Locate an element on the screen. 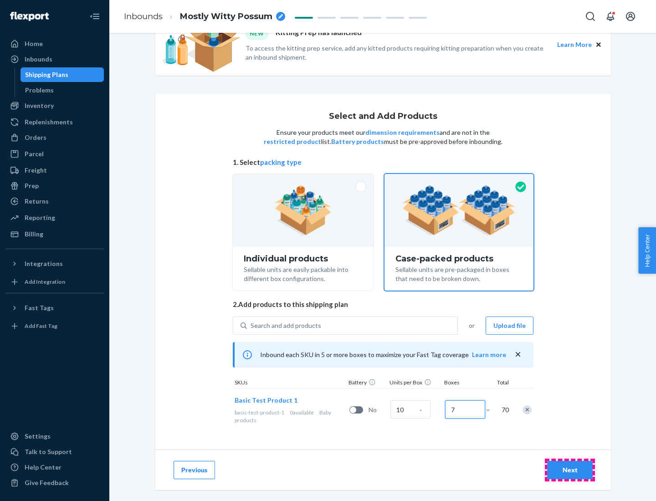  button: Learn more is located at coordinates (489, 355).